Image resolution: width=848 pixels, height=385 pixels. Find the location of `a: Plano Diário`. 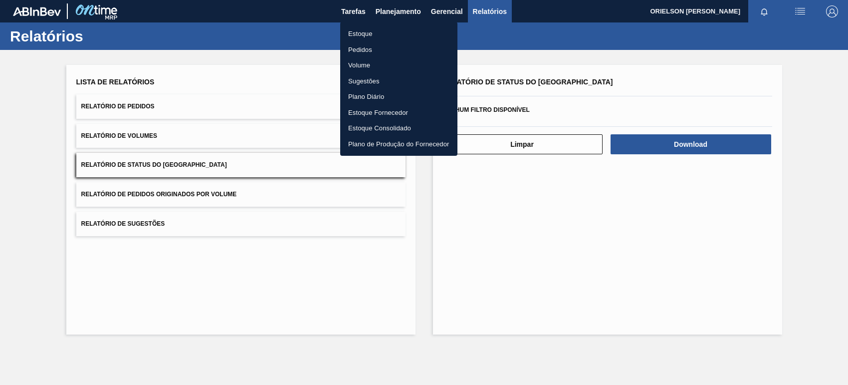

a: Plano Diário is located at coordinates (399, 97).